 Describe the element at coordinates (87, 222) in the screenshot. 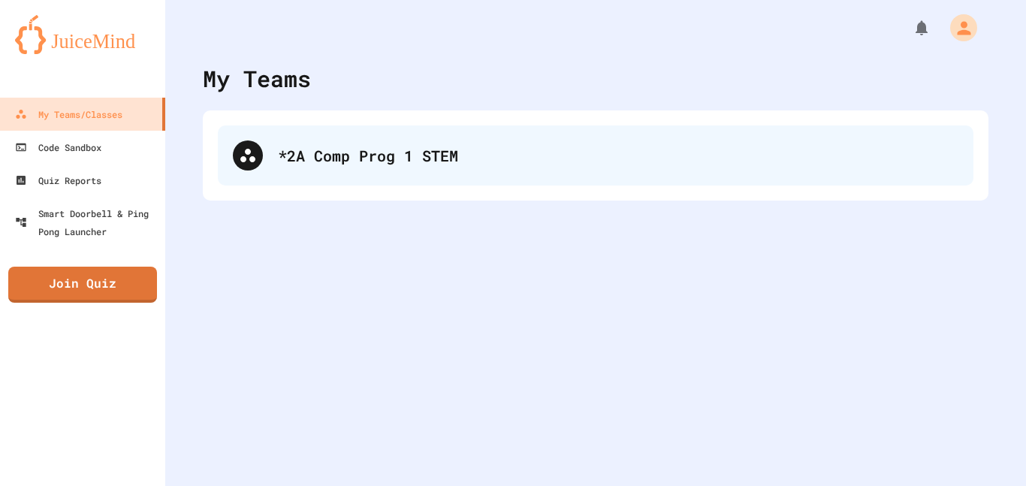

I see `div: Smart Doorbell & Ping Pong Launcher` at that location.